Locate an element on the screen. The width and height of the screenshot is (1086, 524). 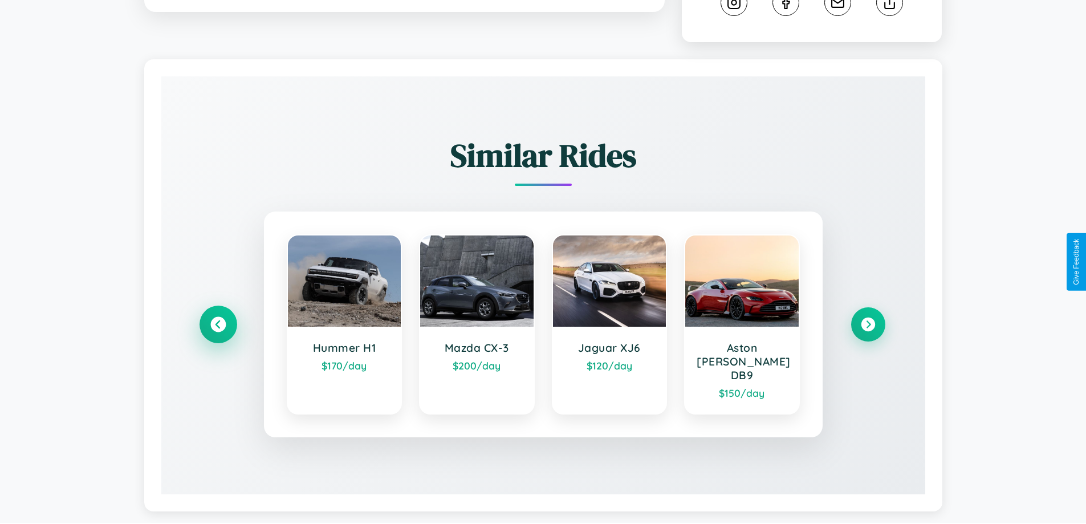
a: Mazda CX-3$200/day is located at coordinates (477, 324).